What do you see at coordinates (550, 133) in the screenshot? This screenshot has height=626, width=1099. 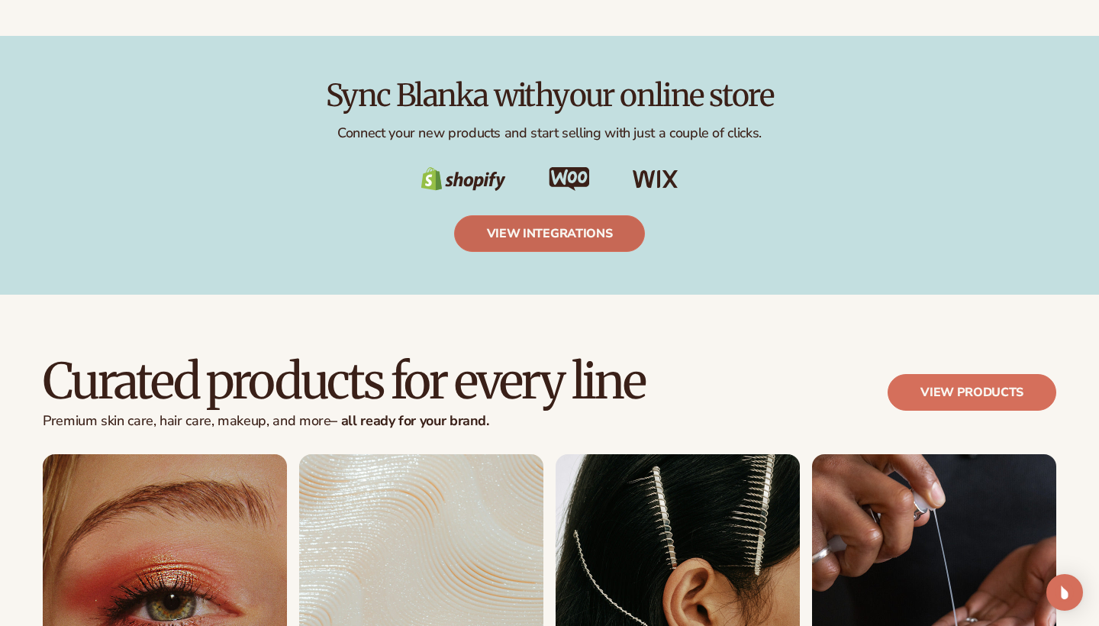 I see `p: Connect your new products and start selling with just a couple of clicks.` at bounding box center [550, 133].